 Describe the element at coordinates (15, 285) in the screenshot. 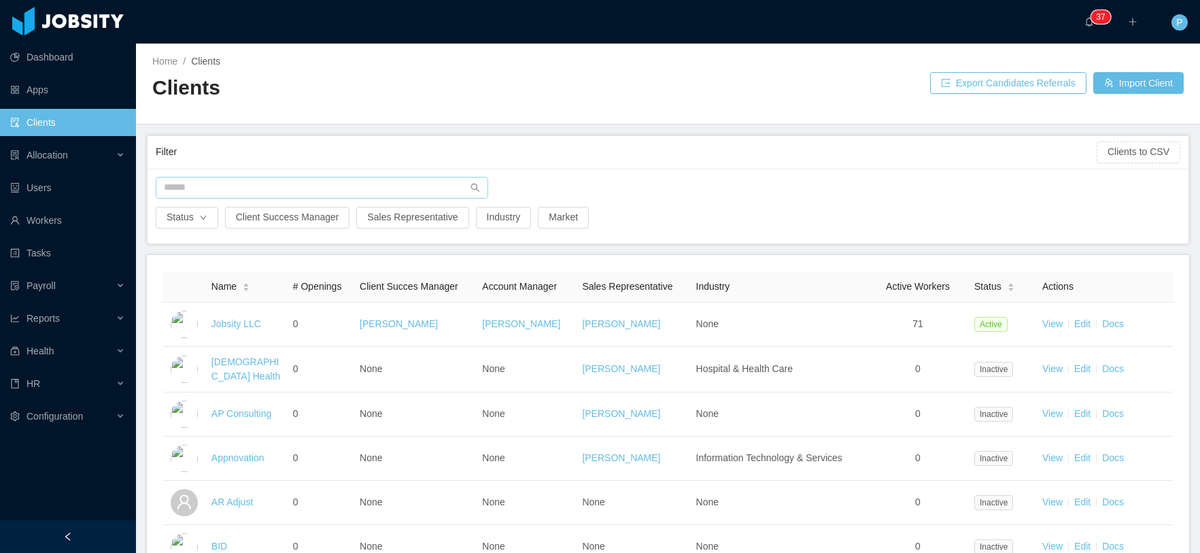

I see `i: icon: file-protect` at that location.